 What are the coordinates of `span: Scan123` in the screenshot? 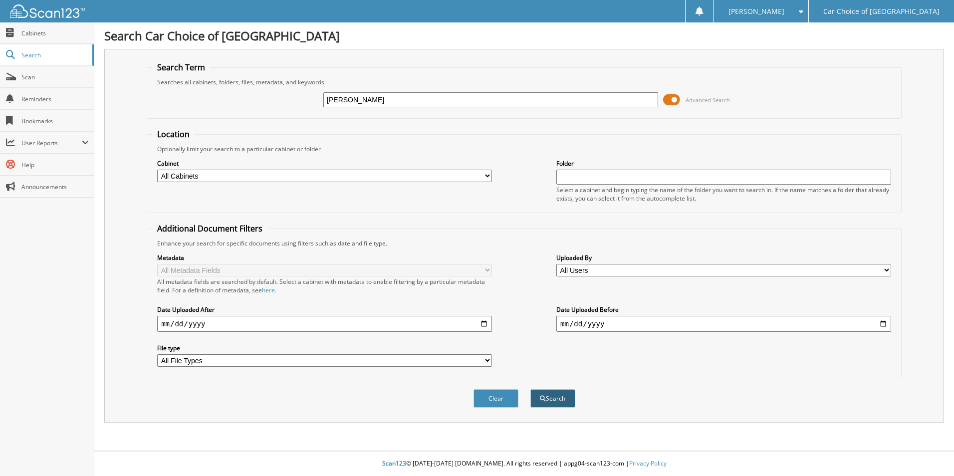 It's located at (394, 463).